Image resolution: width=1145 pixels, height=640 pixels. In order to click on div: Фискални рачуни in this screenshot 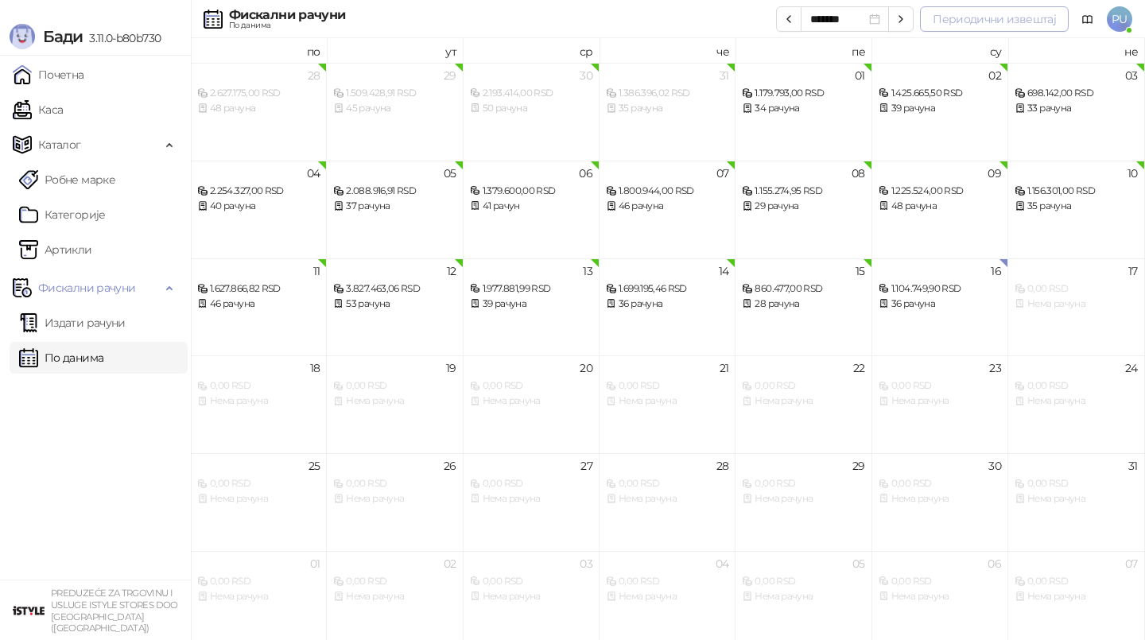, I will do `click(287, 15)`.